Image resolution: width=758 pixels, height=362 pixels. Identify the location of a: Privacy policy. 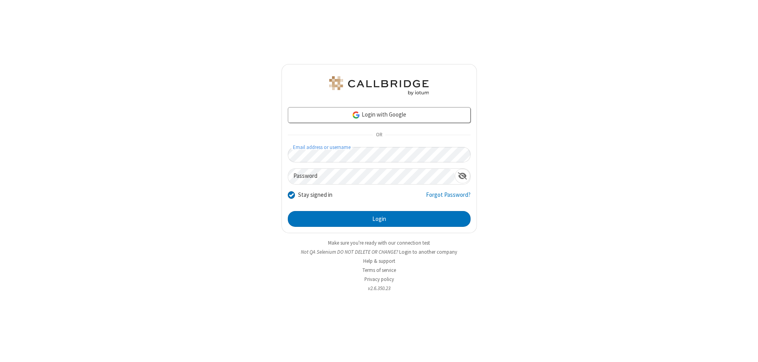
(379, 279).